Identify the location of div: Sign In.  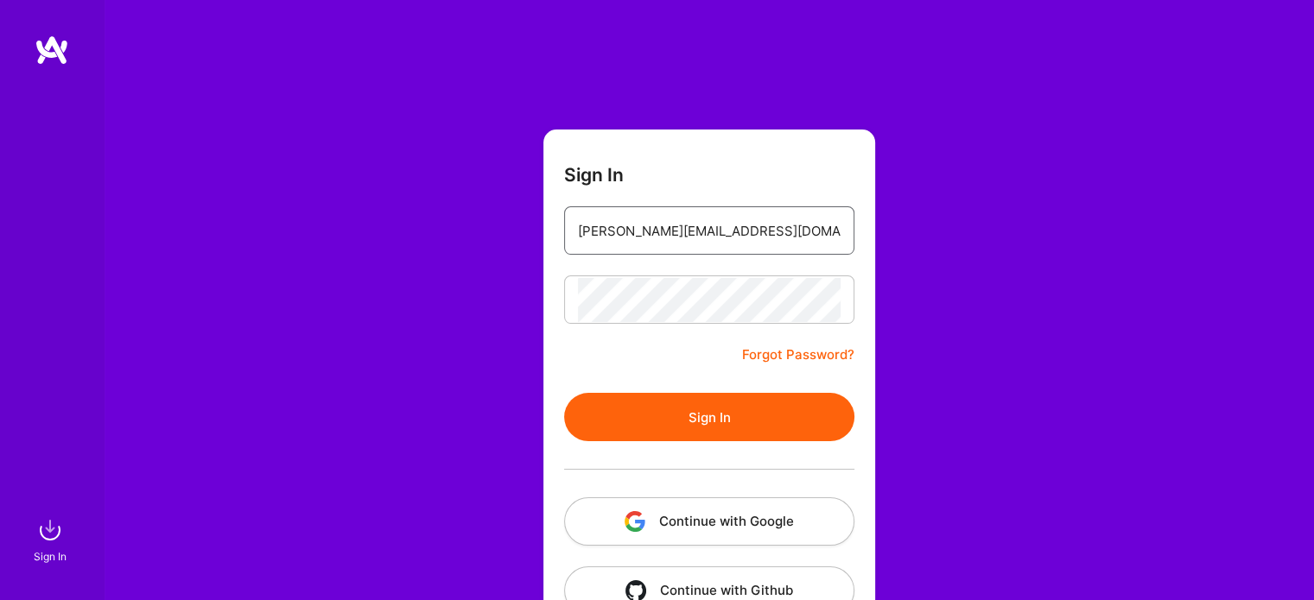
(50, 556).